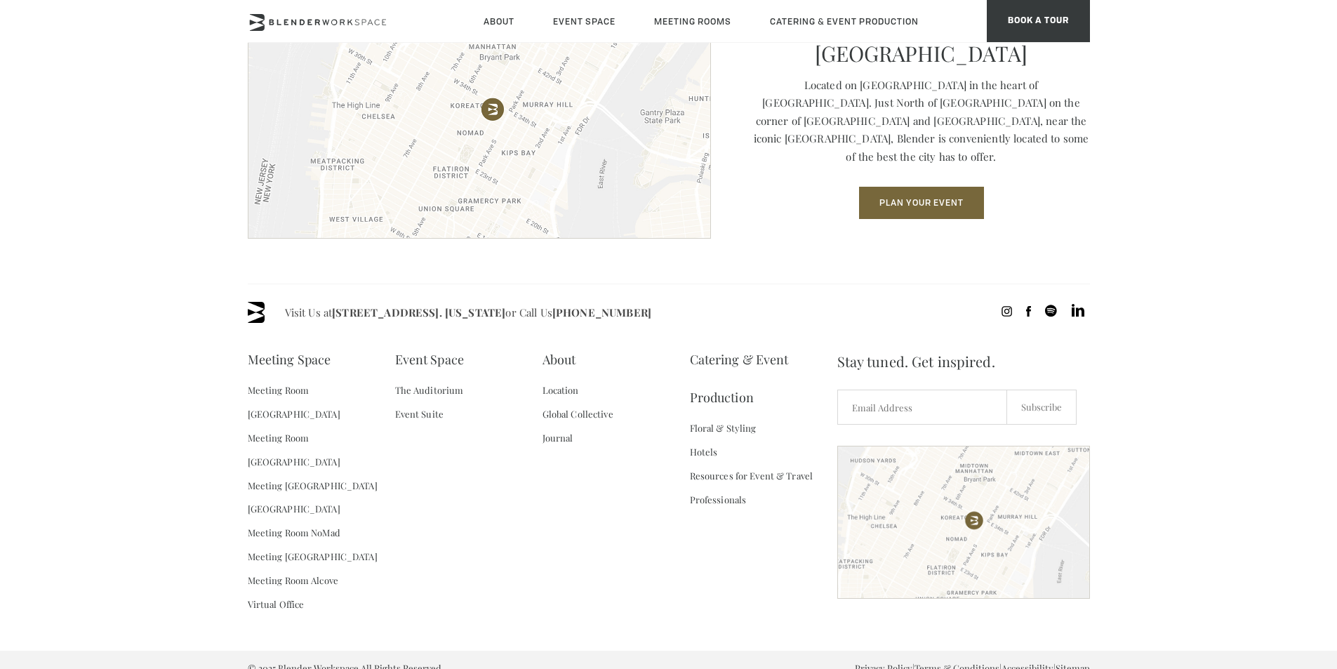  Describe the element at coordinates (559, 359) in the screenshot. I see `a: About` at that location.